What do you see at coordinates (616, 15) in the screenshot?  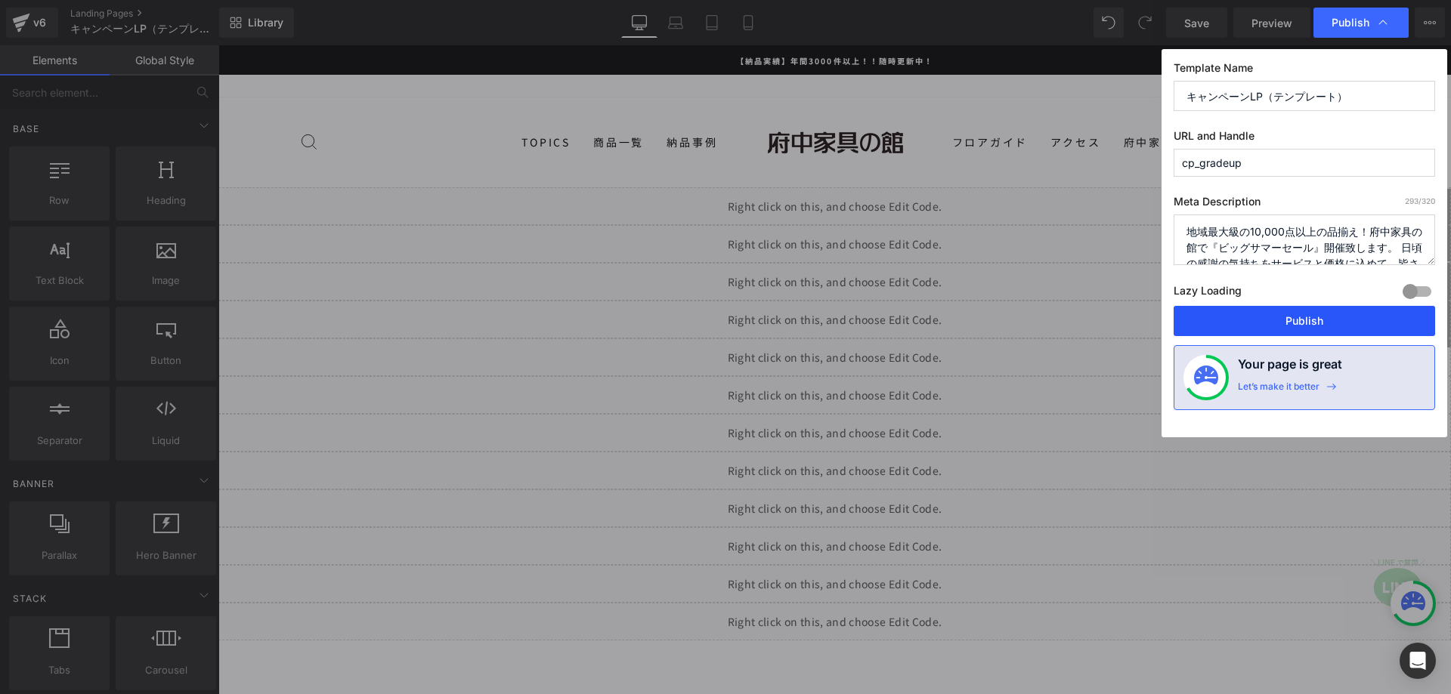 I see `span: 【納品実績】年間3000件以上！！随時更新中！` at bounding box center [616, 15].